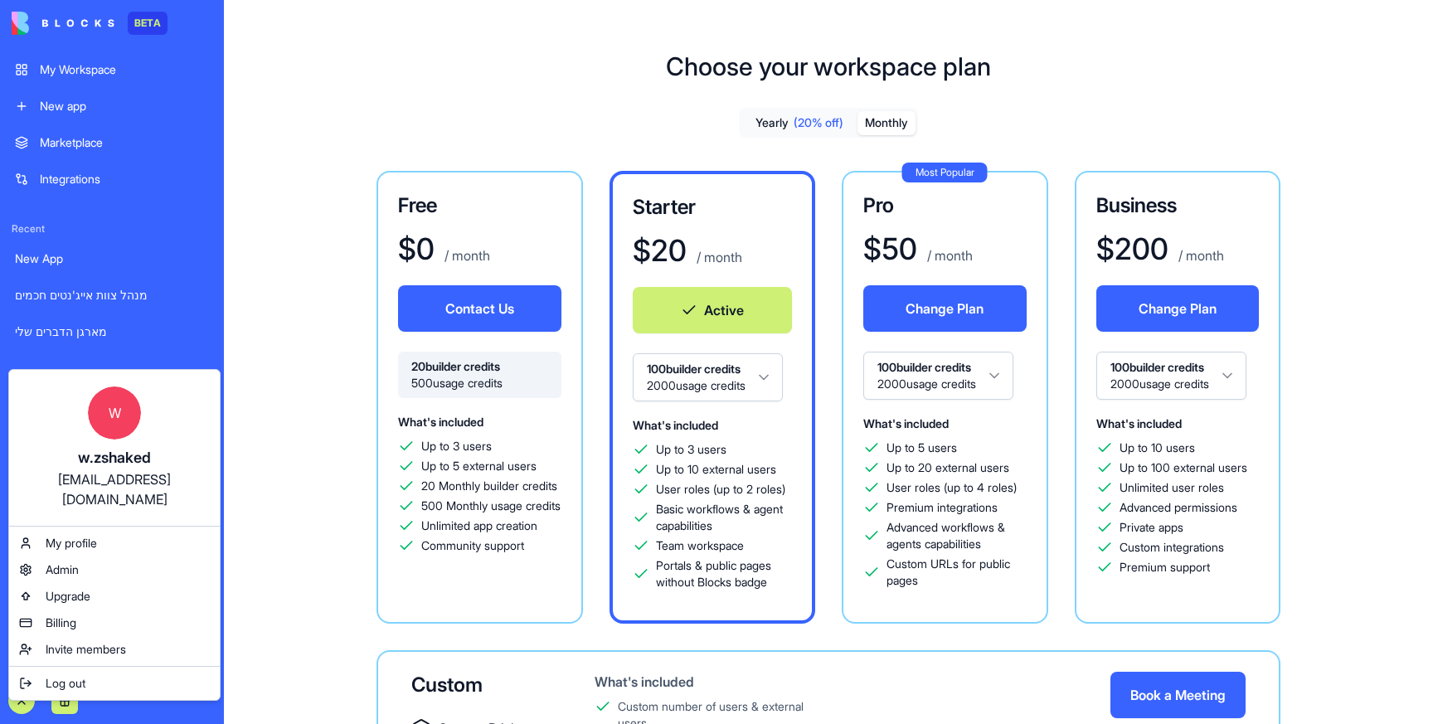 This screenshot has width=1433, height=724. I want to click on div: New App, so click(112, 259).